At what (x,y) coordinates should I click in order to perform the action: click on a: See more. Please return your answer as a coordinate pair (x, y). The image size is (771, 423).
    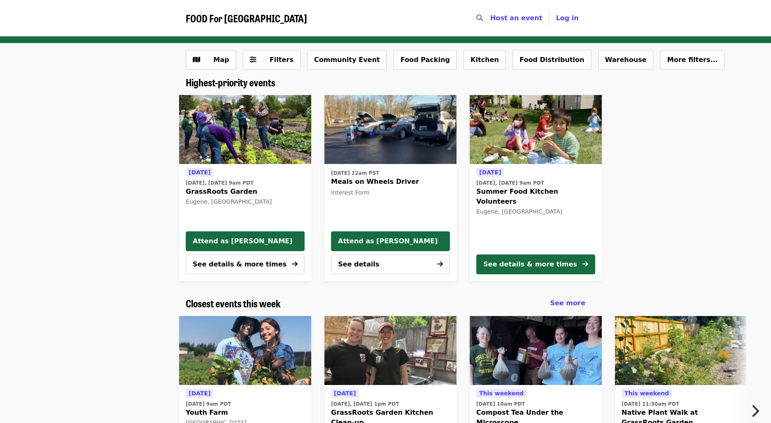
    Looking at the image, I should click on (568, 303).